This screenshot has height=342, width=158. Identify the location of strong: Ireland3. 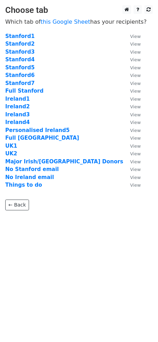
(17, 115).